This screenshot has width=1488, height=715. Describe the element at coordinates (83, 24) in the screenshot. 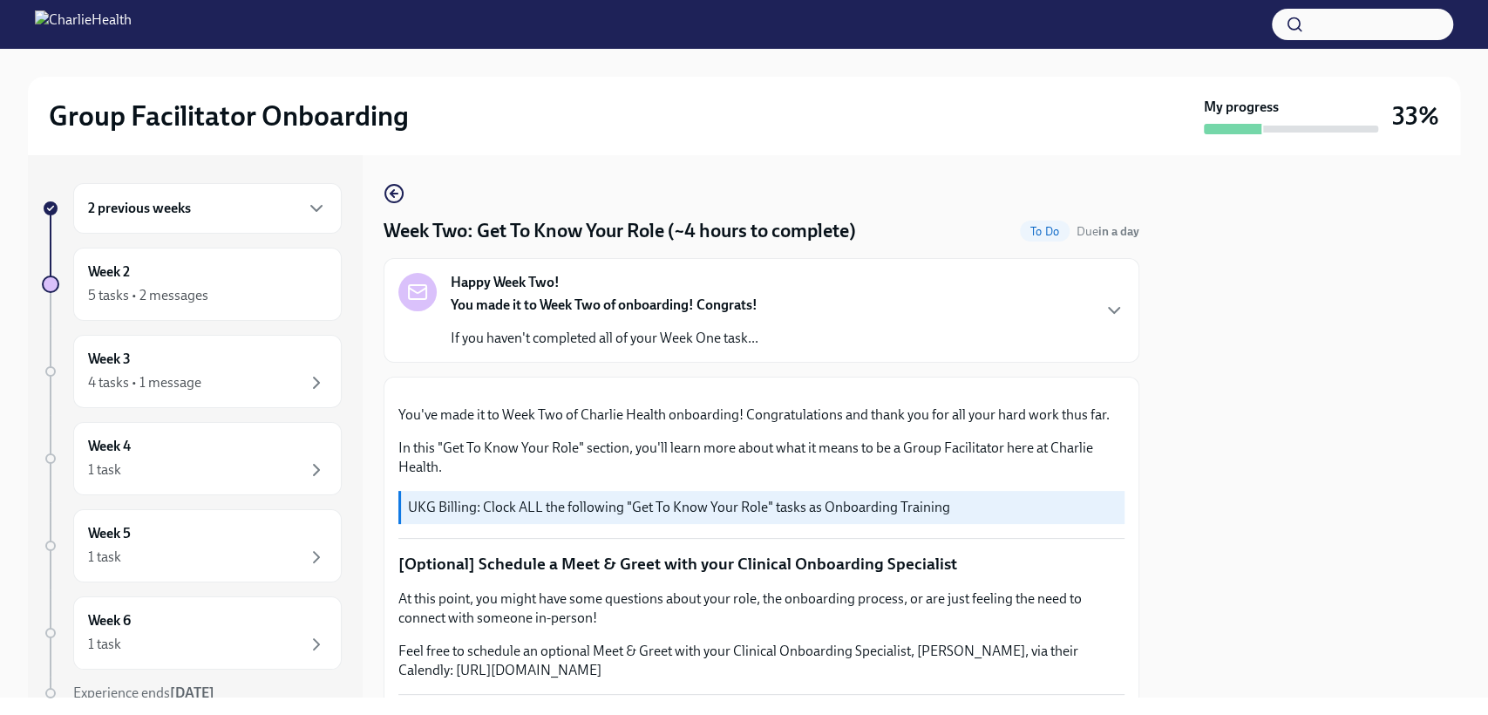

I see `img: CharlieHealth` at that location.